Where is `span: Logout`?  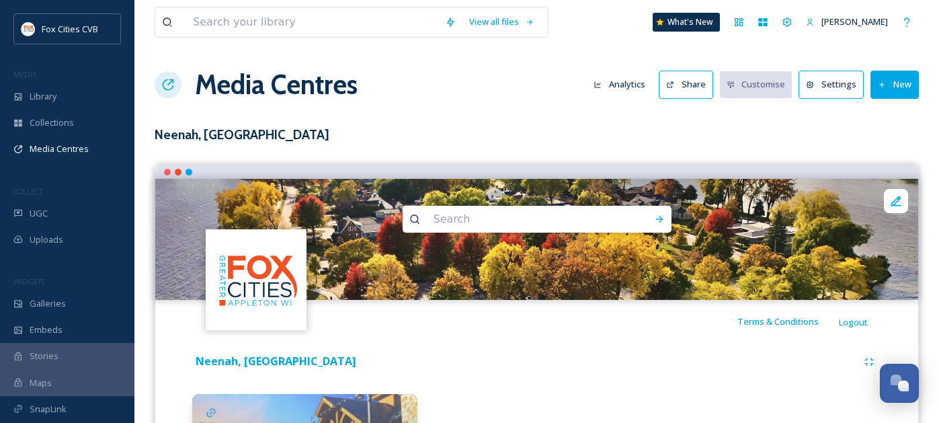
span: Logout is located at coordinates (853, 322).